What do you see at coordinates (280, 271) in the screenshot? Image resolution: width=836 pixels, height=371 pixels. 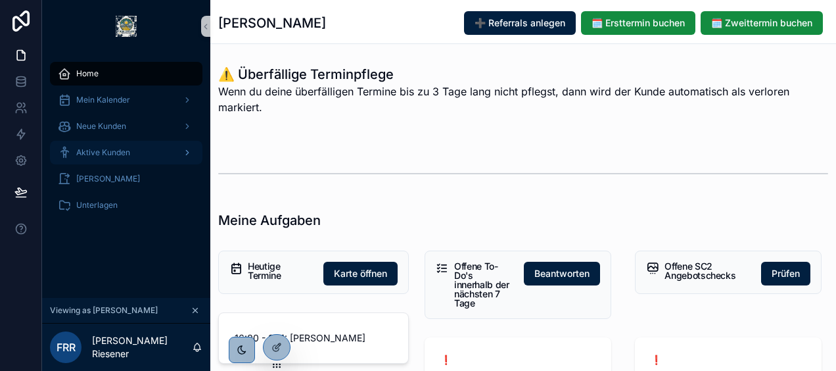 I see `h5: Heutige Termine` at bounding box center [280, 271].